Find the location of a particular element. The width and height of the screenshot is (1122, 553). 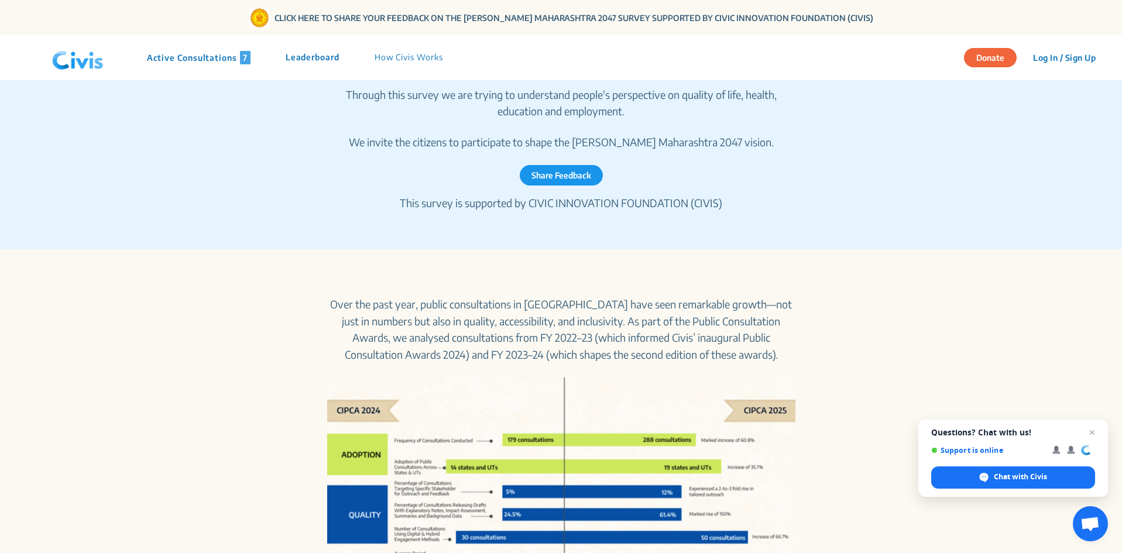

p: This survey is supported by CIVIC INNOVATION FOUNDATION (CIVIS) is located at coordinates (561, 203).